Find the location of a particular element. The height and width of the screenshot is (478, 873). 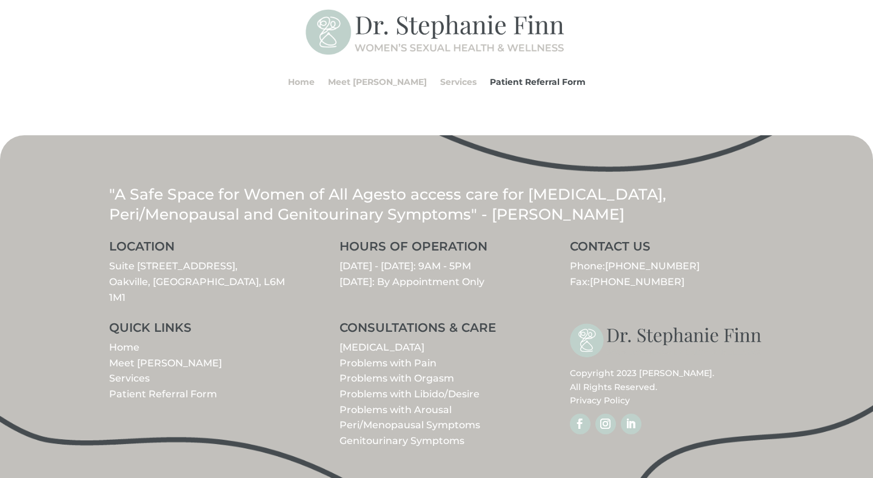

a: Privacy Policy is located at coordinates (600, 400).